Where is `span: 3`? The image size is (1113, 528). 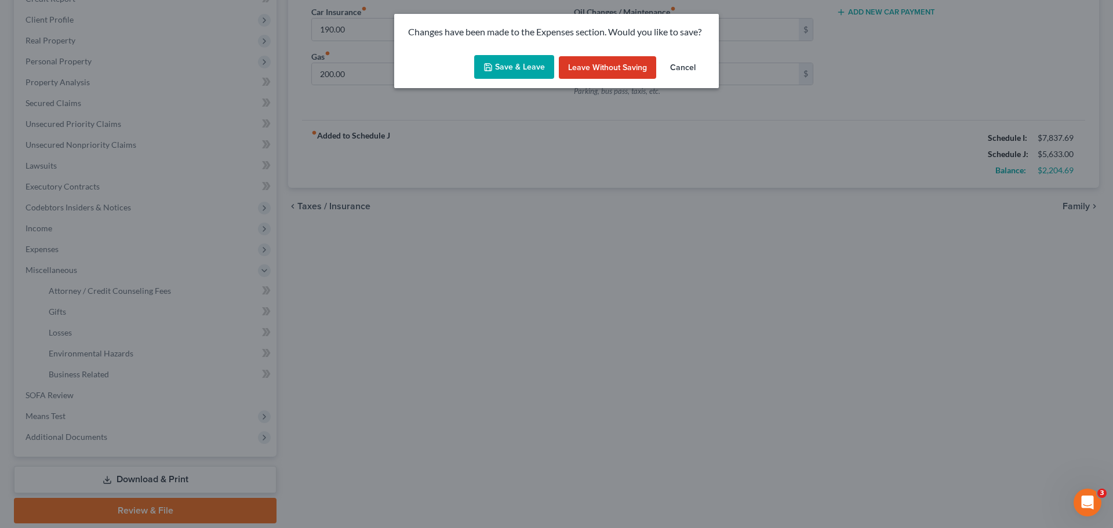 span: 3 is located at coordinates (1102, 493).